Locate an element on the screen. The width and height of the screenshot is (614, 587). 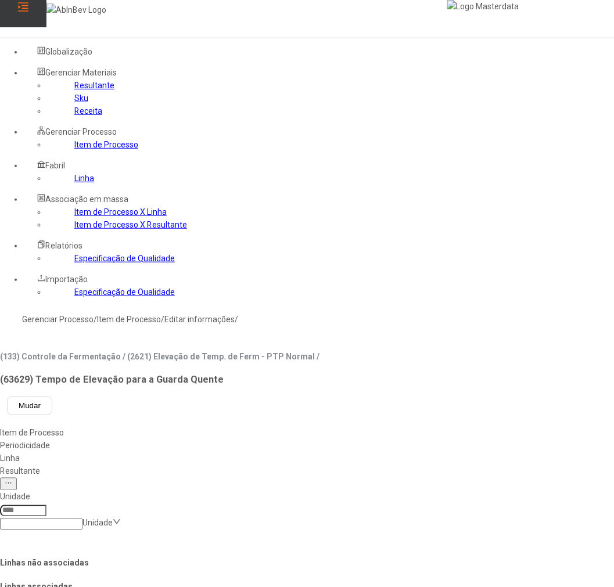
span: Fabril is located at coordinates (55, 166).